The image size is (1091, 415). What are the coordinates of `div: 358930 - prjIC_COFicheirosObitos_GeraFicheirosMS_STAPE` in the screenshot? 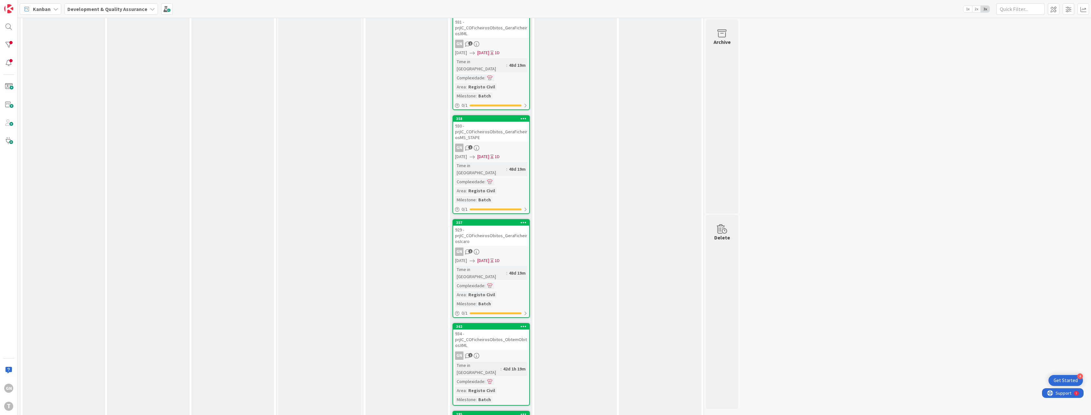 It's located at (491, 129).